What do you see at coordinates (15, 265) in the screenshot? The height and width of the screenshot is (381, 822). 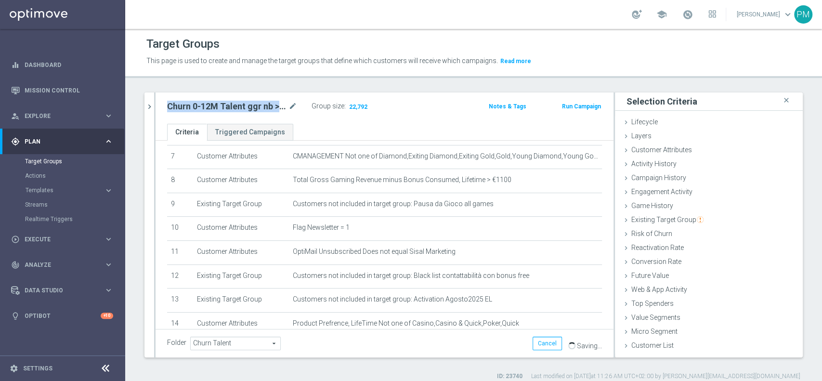 I see `i: track_changes` at bounding box center [15, 265].